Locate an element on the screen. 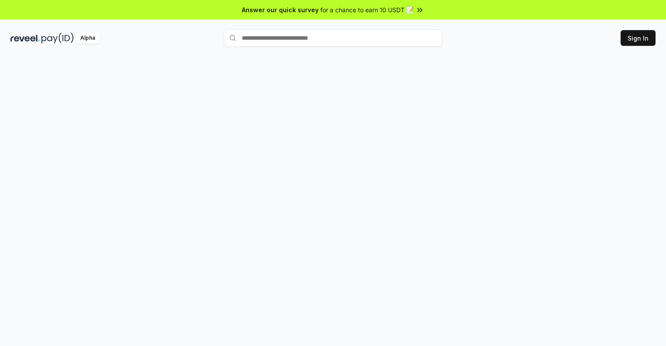 The image size is (666, 346). span: for a chance to earn 10 USDT 📝 is located at coordinates (367, 10).